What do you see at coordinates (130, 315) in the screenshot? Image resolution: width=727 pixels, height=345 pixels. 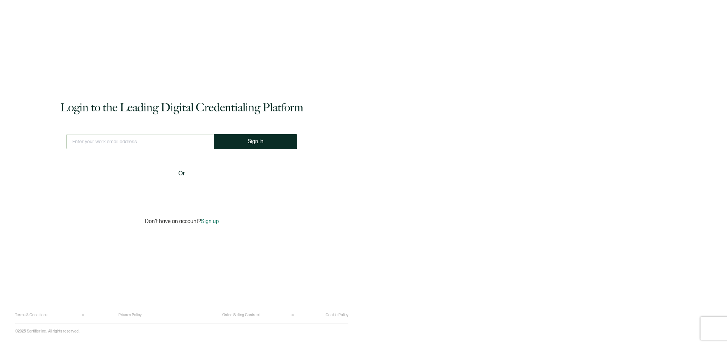 I see `a: Privacy Policy` at bounding box center [130, 315].